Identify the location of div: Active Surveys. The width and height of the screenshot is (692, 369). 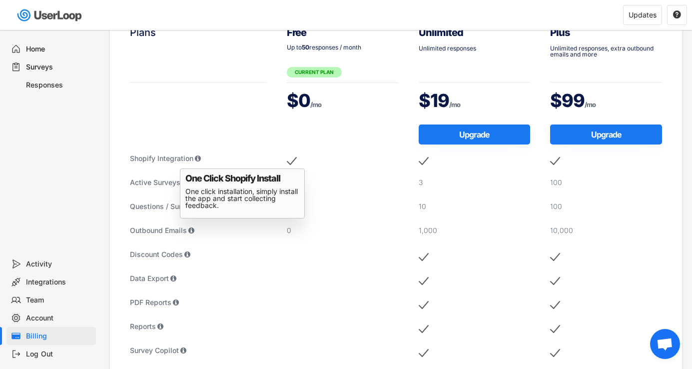
(198, 182).